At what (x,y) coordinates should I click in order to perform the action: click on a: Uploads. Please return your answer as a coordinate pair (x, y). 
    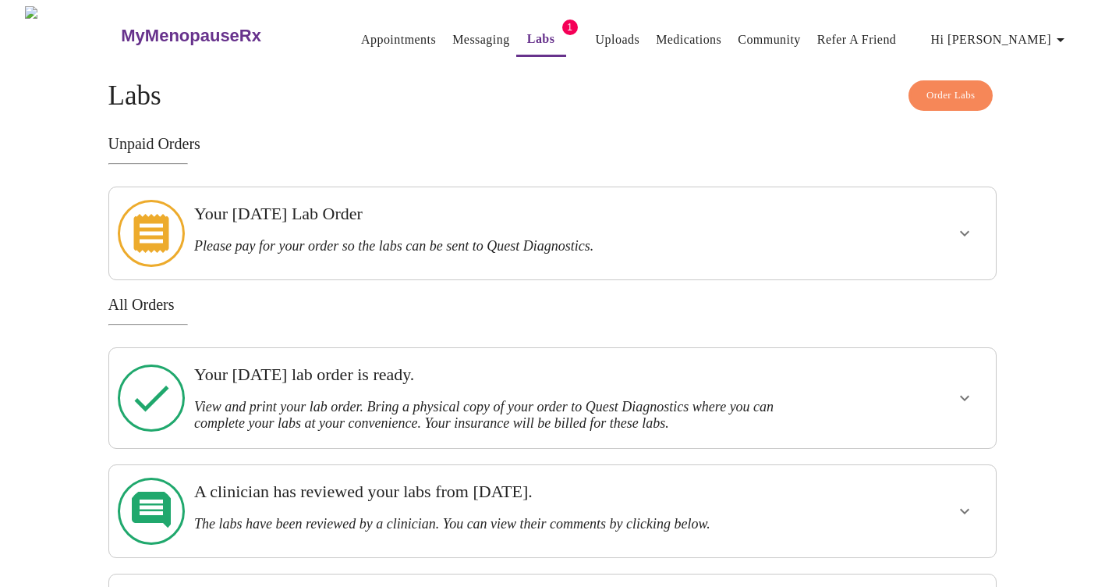
    Looking at the image, I should click on (618, 40).